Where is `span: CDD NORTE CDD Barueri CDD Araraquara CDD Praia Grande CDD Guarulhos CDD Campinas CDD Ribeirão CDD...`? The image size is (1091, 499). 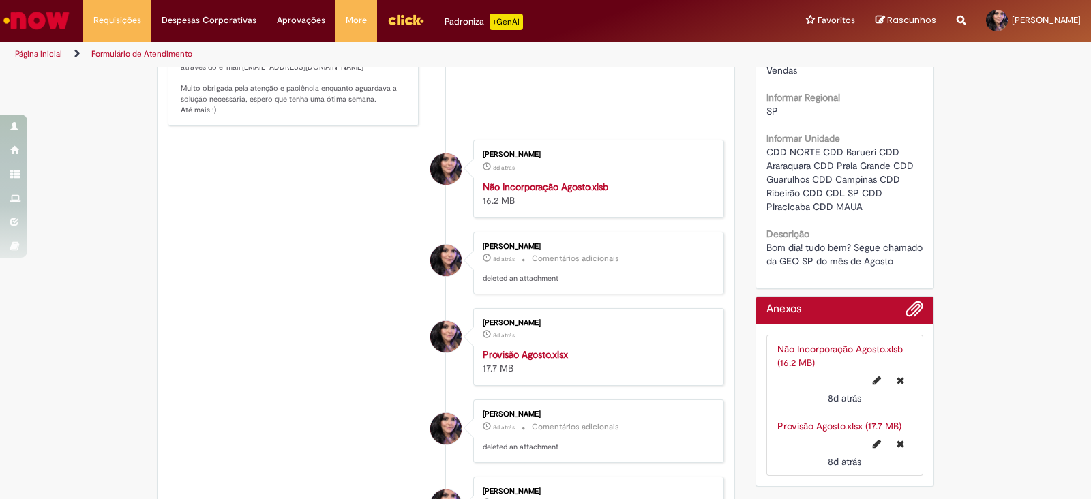 span: CDD NORTE CDD Barueri CDD Araraquara CDD Praia Grande CDD Guarulhos CDD Campinas CDD Ribeirão CDD... is located at coordinates (841, 179).